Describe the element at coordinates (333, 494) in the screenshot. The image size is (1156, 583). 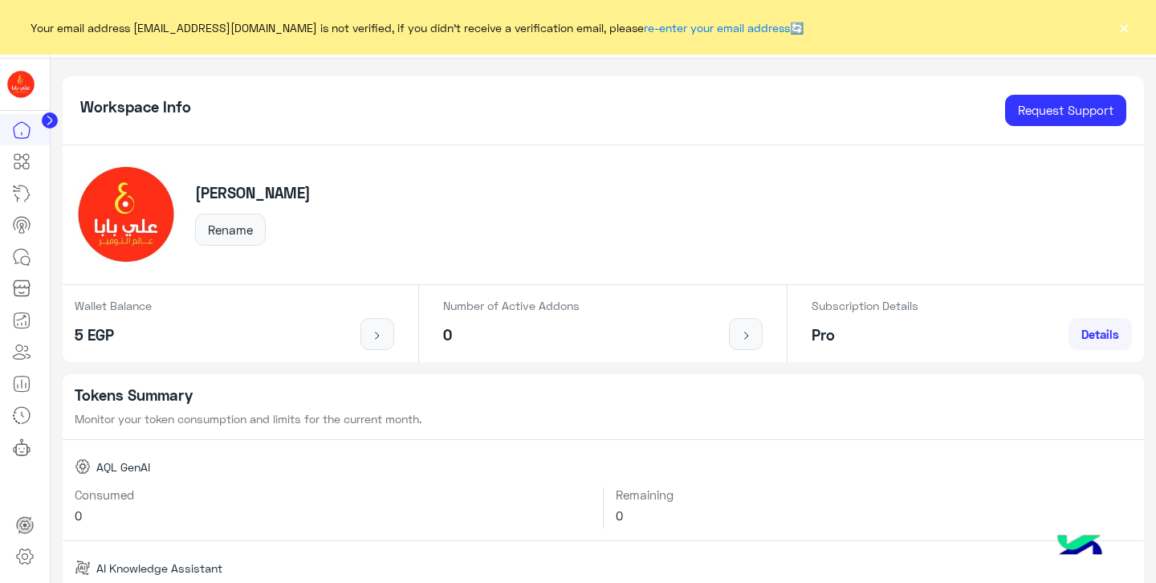
I see `h6: Consumed` at that location.